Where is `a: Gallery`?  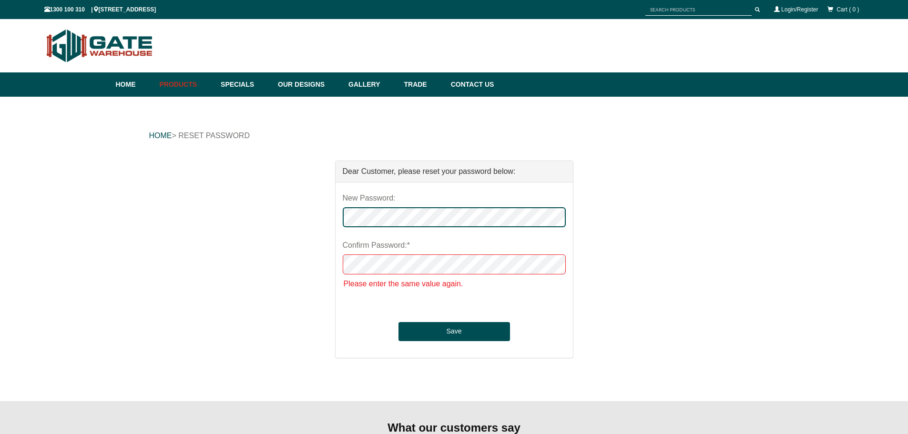 a: Gallery is located at coordinates (371, 84).